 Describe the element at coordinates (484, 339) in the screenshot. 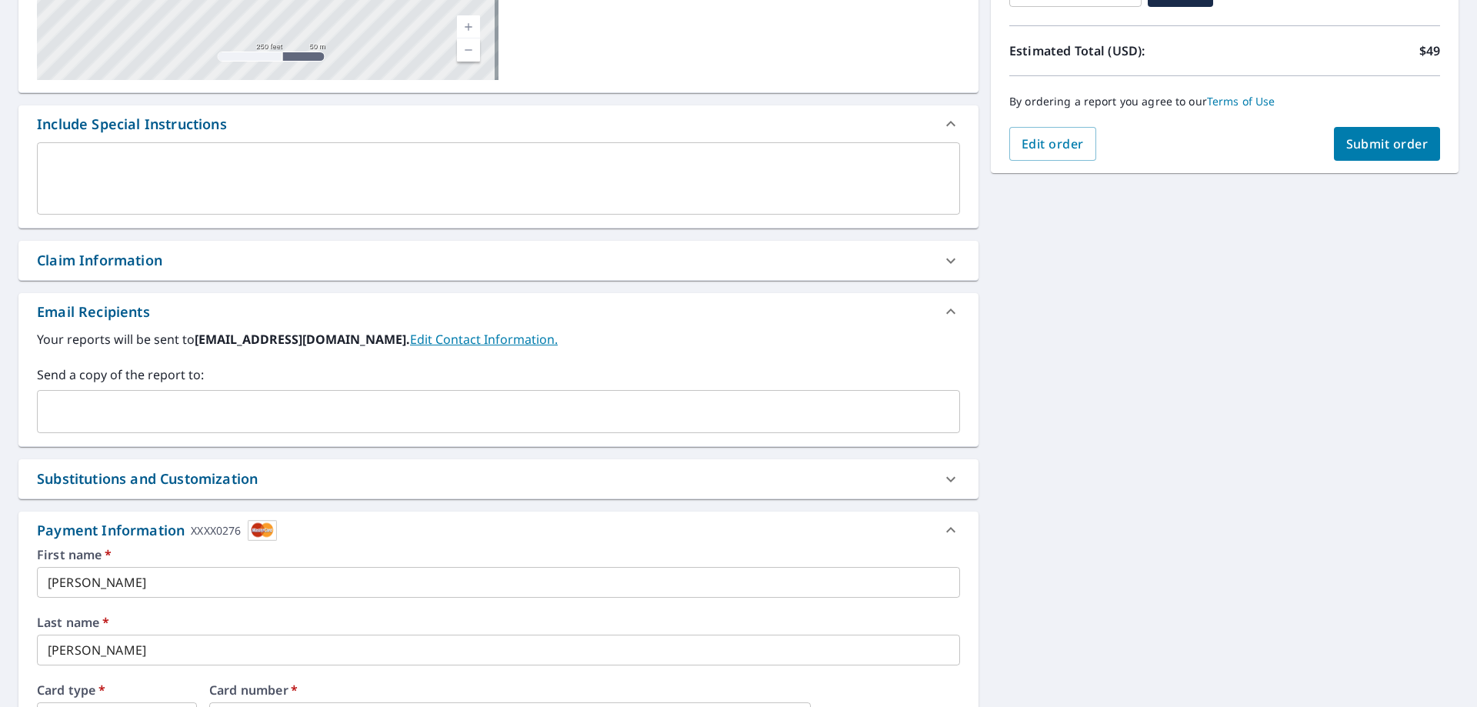

I see `a: EditContactInfo` at that location.